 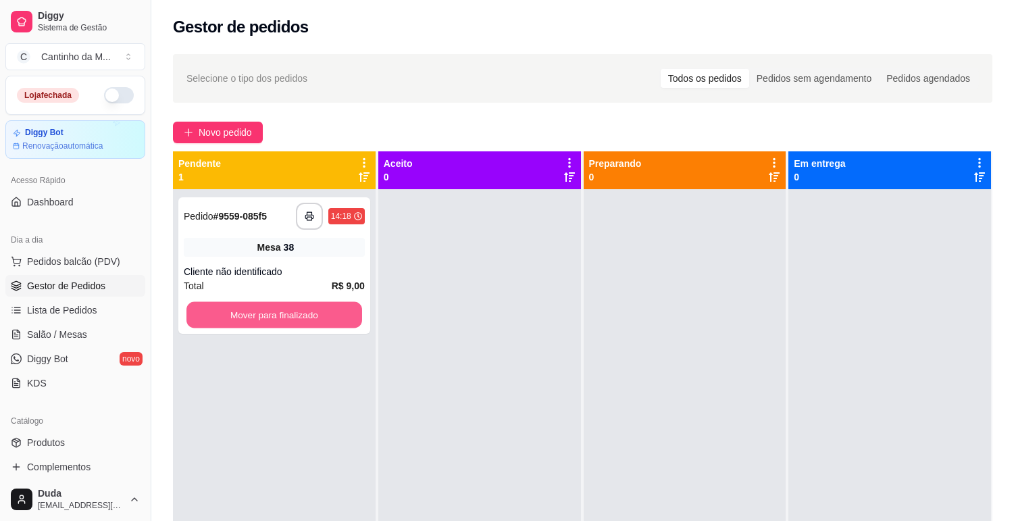 What do you see at coordinates (75, 310) in the screenshot?
I see `a: Lista de Pedidos` at bounding box center [75, 310].